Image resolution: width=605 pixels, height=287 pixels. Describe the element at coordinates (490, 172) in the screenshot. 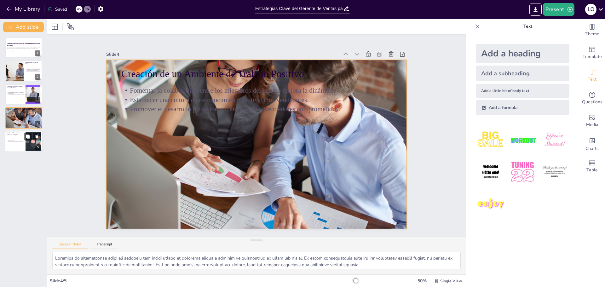

I see `img: 4.jpeg` at that location.